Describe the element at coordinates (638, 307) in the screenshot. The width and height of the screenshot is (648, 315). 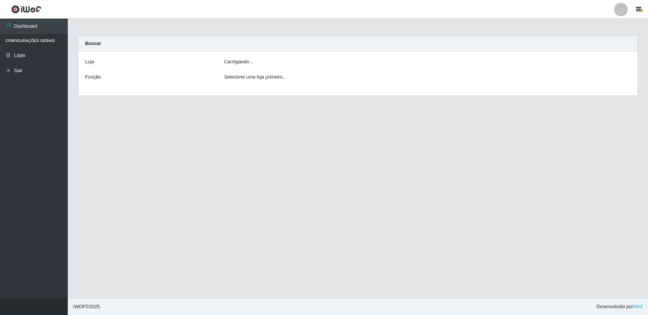
I see `a: iWof` at that location.